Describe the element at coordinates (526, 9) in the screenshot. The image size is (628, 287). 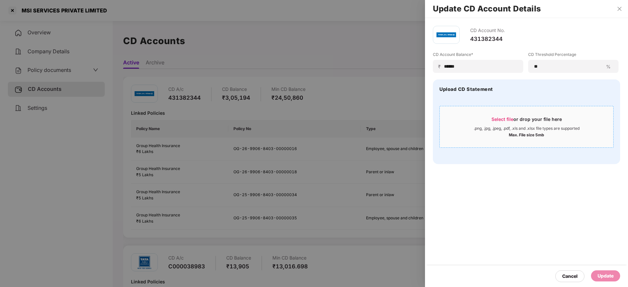
I see `h2: Update CD Account Details` at that location.